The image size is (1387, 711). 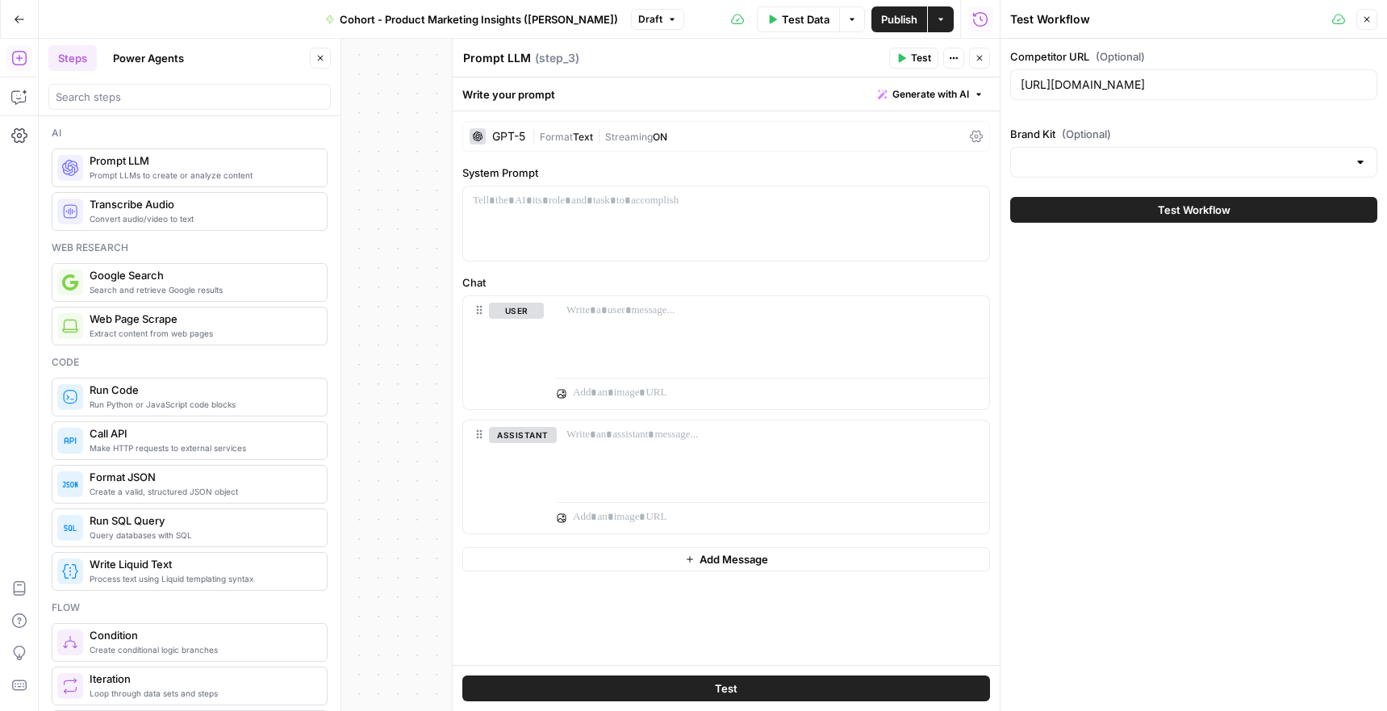 What do you see at coordinates (726, 282) in the screenshot?
I see `label: Chat` at bounding box center [726, 282].